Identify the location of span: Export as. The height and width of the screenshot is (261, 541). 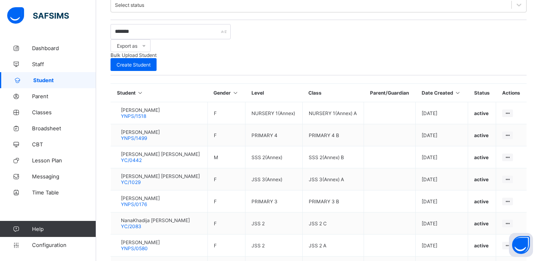
(127, 46).